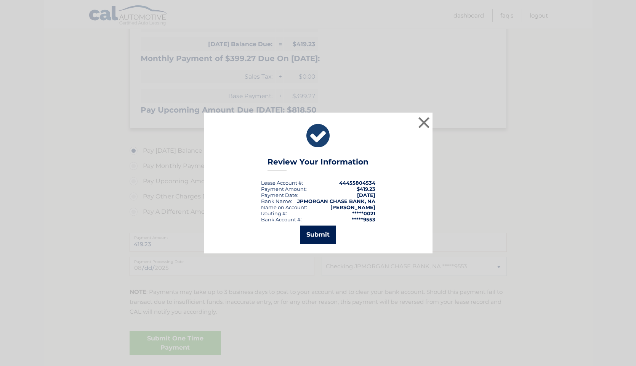 The width and height of the screenshot is (636, 366). I want to click on span: Payment Date, so click(279, 195).